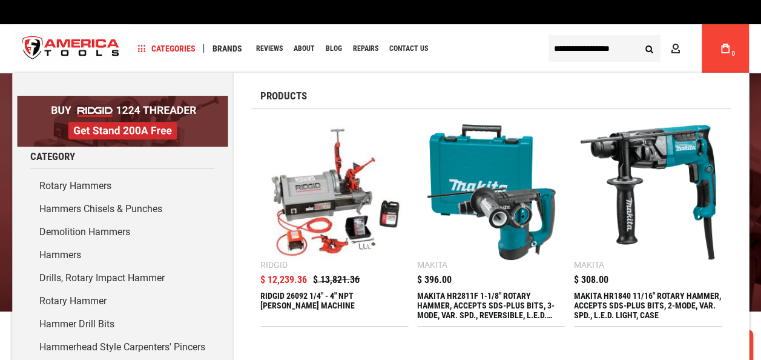 This screenshot has height=360, width=761. Describe the element at coordinates (283, 96) in the screenshot. I see `span: Products` at that location.